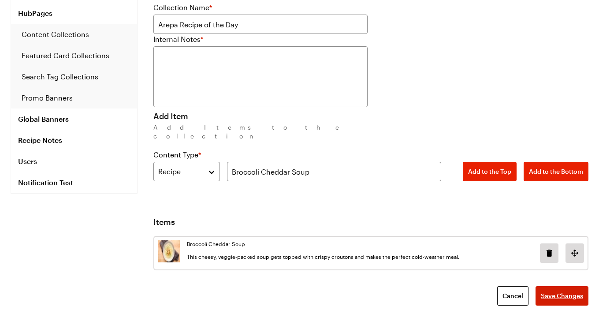 The image size is (599, 325). Describe the element at coordinates (334, 171) in the screenshot. I see `input: Search for content name` at that location.